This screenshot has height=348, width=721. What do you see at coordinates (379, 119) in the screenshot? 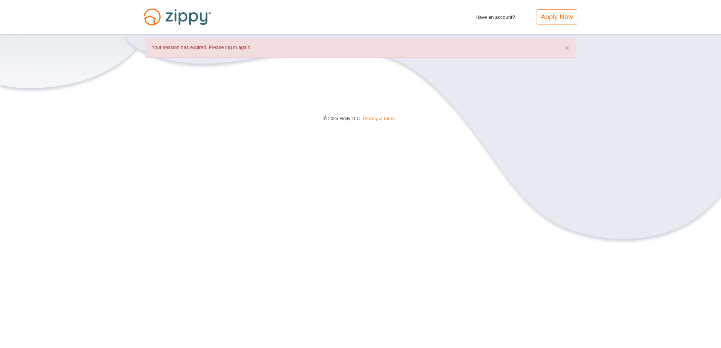
I see `a: Privacy & Terms` at bounding box center [379, 119].